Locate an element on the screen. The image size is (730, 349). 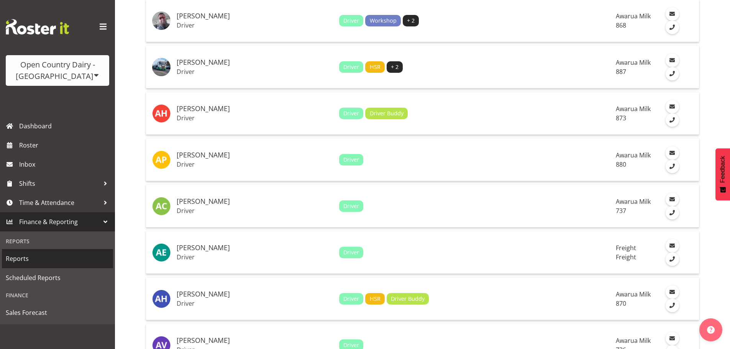
img: andy-earnshaw7380.jpg is located at coordinates (161, 252).